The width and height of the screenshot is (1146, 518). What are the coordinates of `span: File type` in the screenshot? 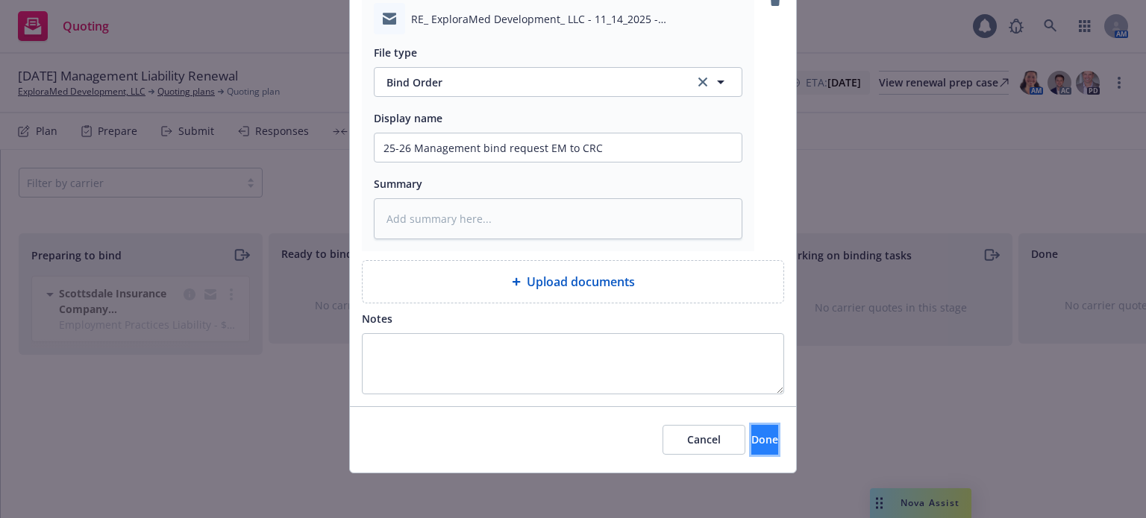 It's located at (395, 52).